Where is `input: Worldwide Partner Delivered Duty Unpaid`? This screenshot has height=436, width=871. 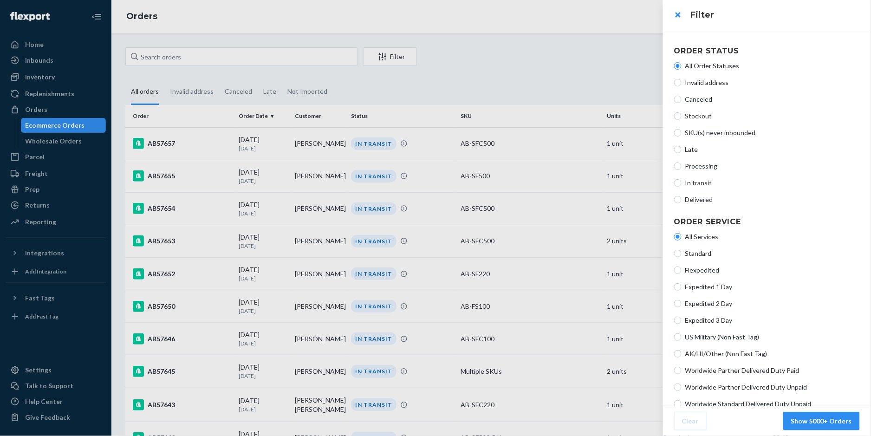 input: Worldwide Partner Delivered Duty Unpaid is located at coordinates (678, 387).